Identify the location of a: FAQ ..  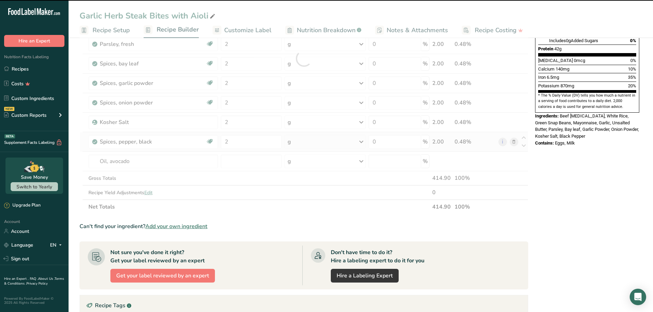
(34, 279).